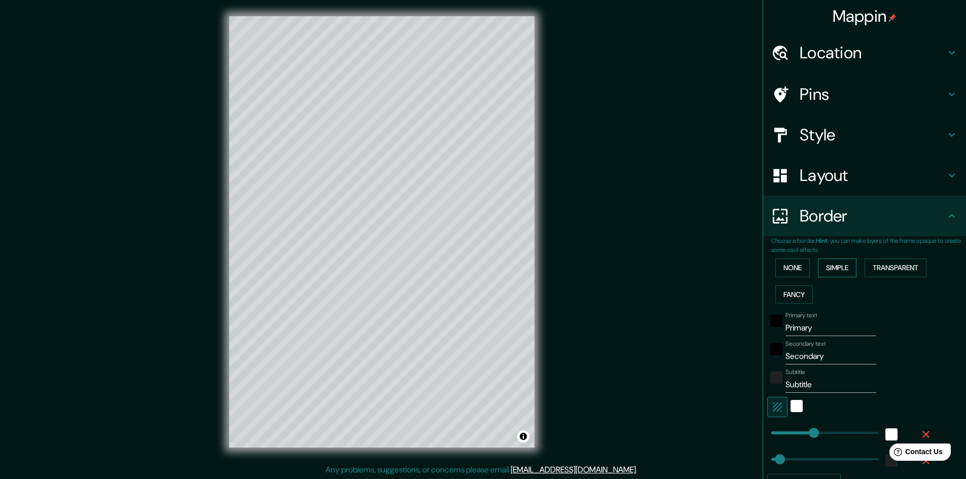 The height and width of the screenshot is (479, 966). What do you see at coordinates (801, 315) in the screenshot?
I see `label: Primary text` at bounding box center [801, 315].